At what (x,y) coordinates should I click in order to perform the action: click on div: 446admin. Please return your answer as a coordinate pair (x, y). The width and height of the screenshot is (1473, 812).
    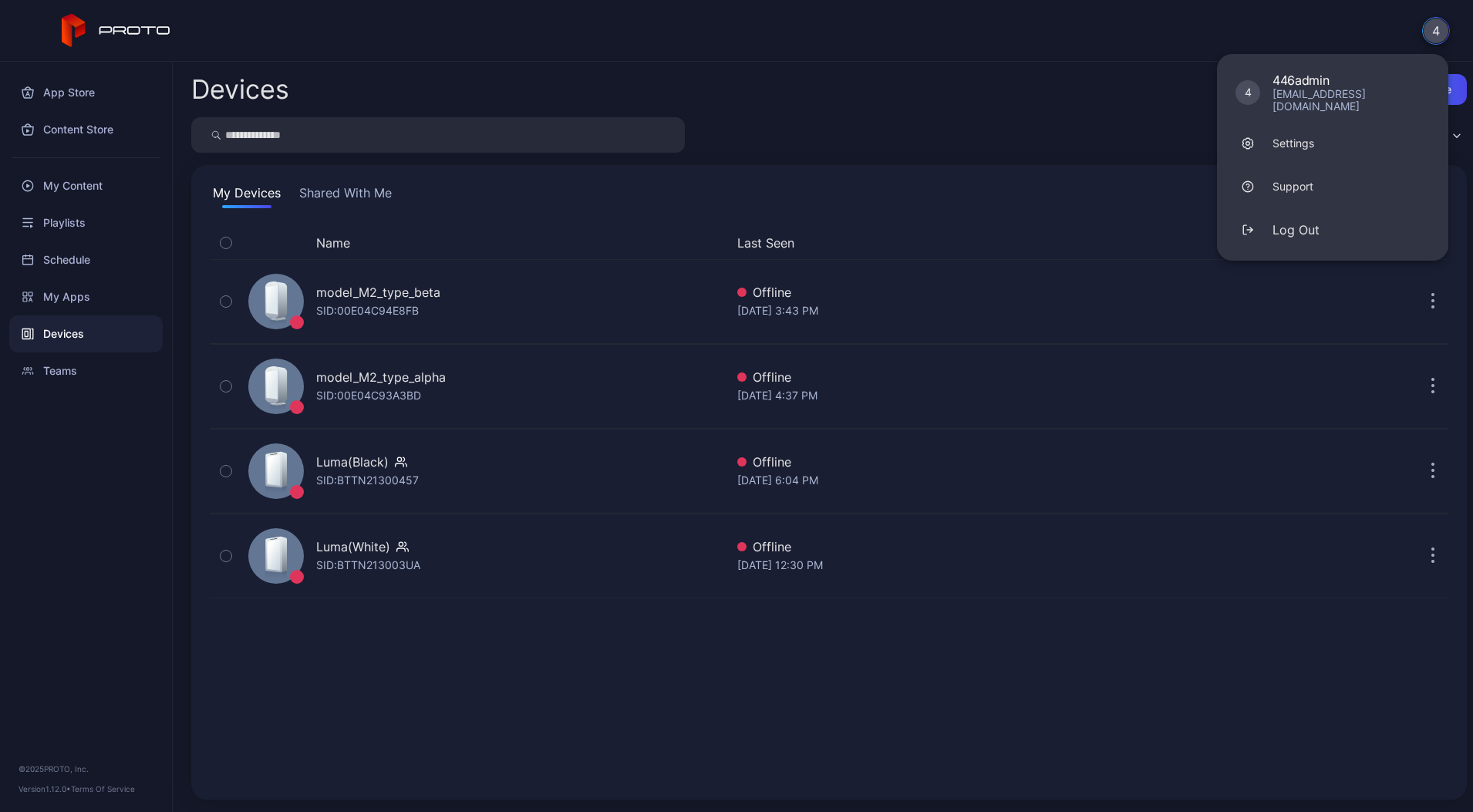
    Looking at the image, I should click on (1352, 80).